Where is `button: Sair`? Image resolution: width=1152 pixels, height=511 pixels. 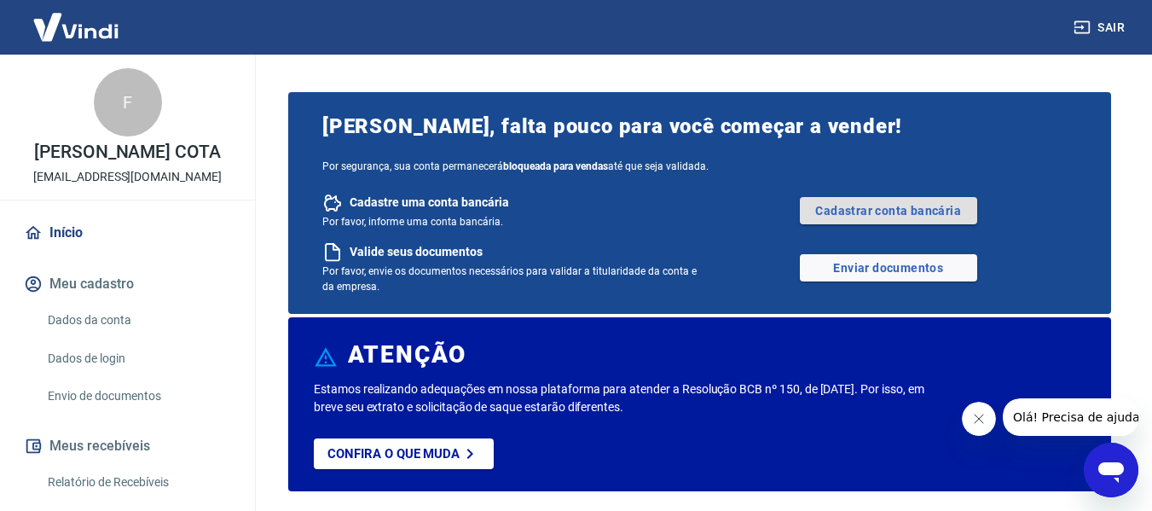 button: Sair is located at coordinates (1101, 27).